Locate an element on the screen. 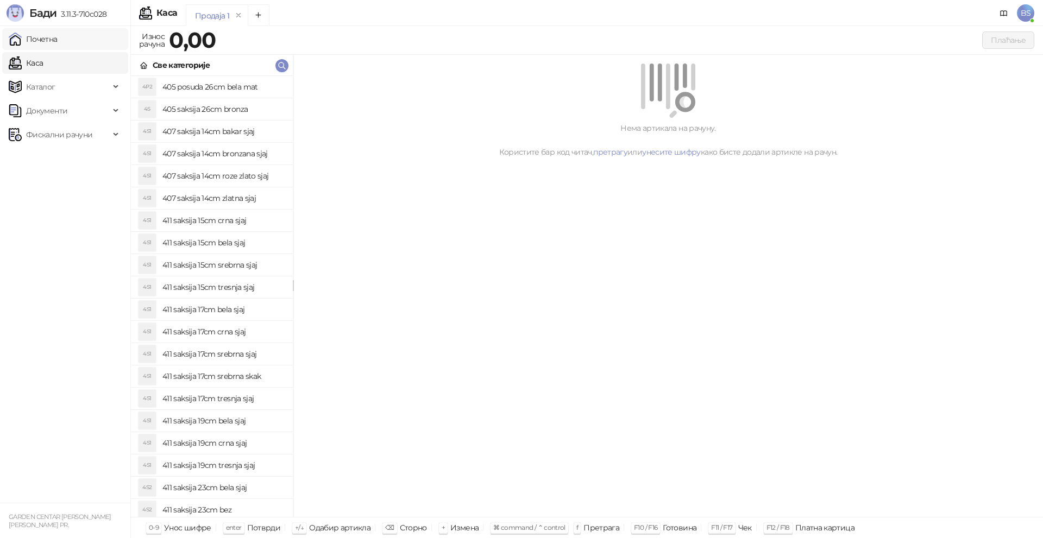 The width and height of the screenshot is (1043, 538). button: Плаћање is located at coordinates (1008, 40).